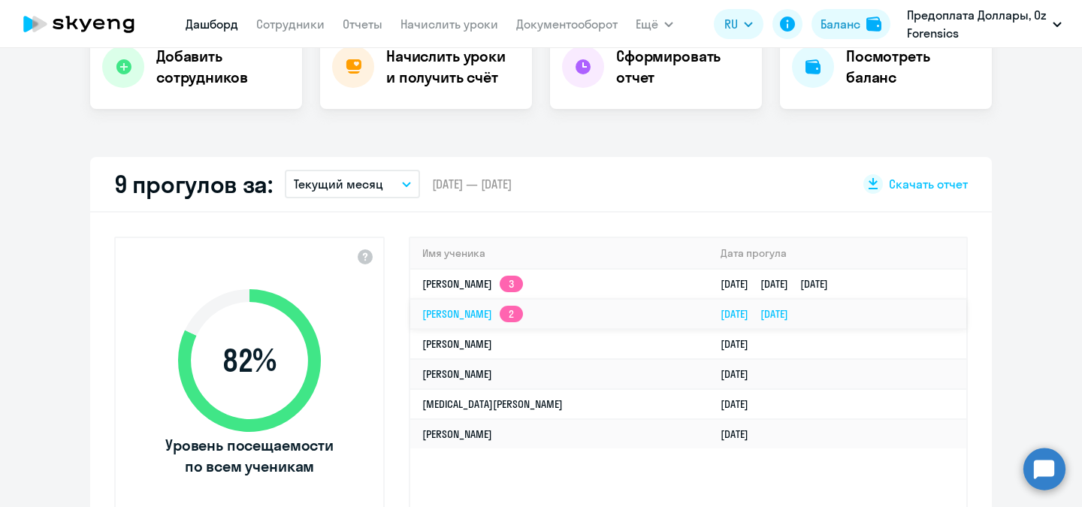 This screenshot has height=507, width=1082. Describe the element at coordinates (913, 67) in the screenshot. I see `h4: Посмотреть баланс` at that location.